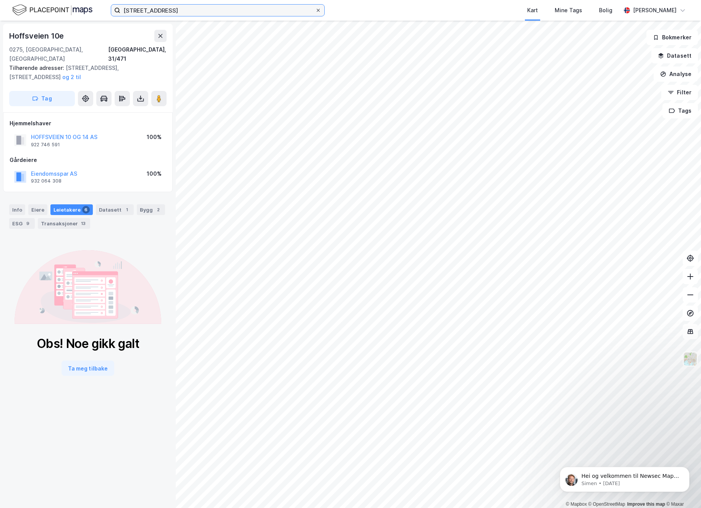  Describe the element at coordinates (37, 68) in the screenshot. I see `span: Tilhørende adresser:` at that location.